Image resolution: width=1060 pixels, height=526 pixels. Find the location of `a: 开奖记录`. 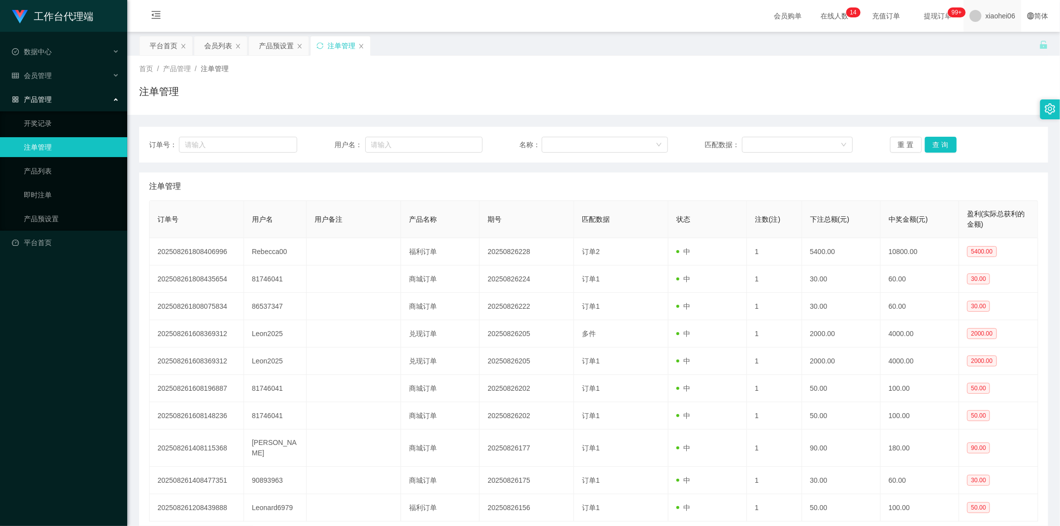

a: 开奖记录 is located at coordinates (72, 123).